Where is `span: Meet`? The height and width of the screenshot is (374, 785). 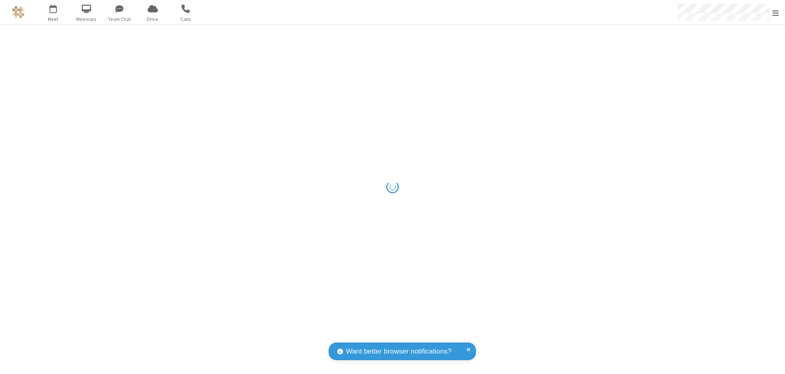 span: Meet is located at coordinates (53, 19).